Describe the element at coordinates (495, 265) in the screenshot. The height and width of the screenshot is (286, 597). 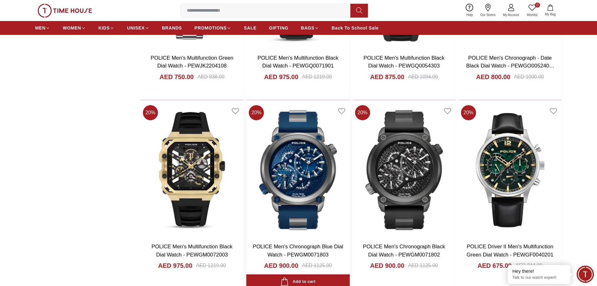
I see `h4: AED 675.00` at that location.